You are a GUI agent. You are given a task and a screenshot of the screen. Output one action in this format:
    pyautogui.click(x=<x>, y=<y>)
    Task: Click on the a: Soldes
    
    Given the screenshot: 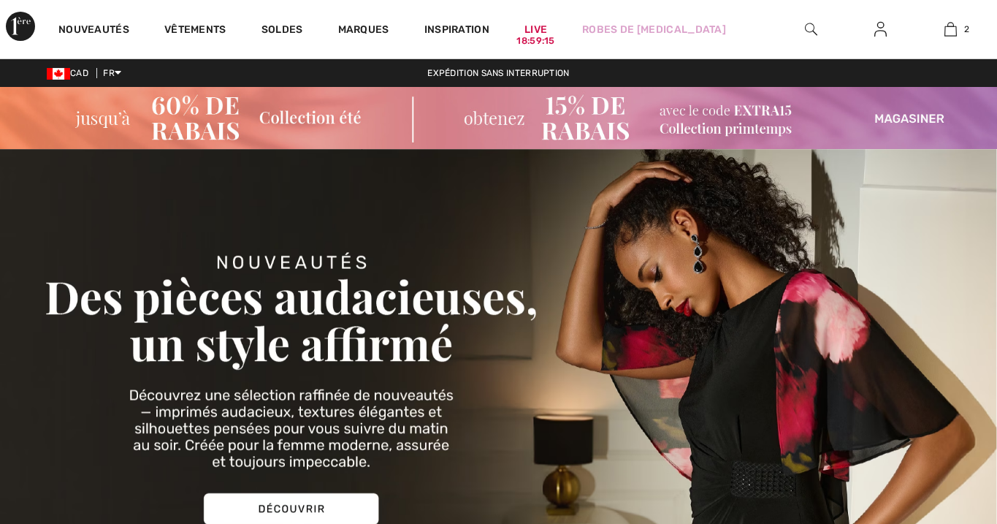 What is the action you would take?
    pyautogui.click(x=282, y=31)
    